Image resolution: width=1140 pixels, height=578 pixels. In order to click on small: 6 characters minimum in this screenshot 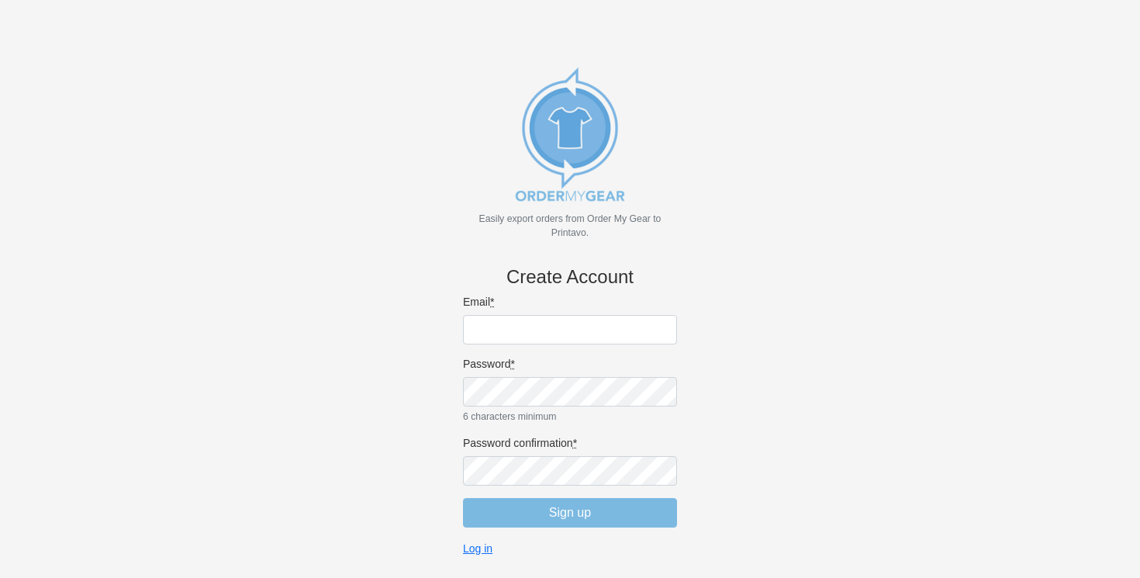, I will do `click(570, 416)`.